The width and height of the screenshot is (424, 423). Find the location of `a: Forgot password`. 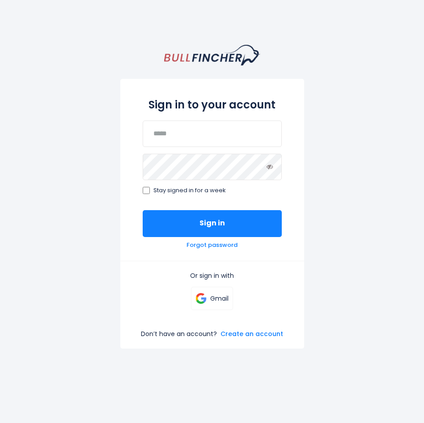

a: Forgot password is located at coordinates (212, 245).